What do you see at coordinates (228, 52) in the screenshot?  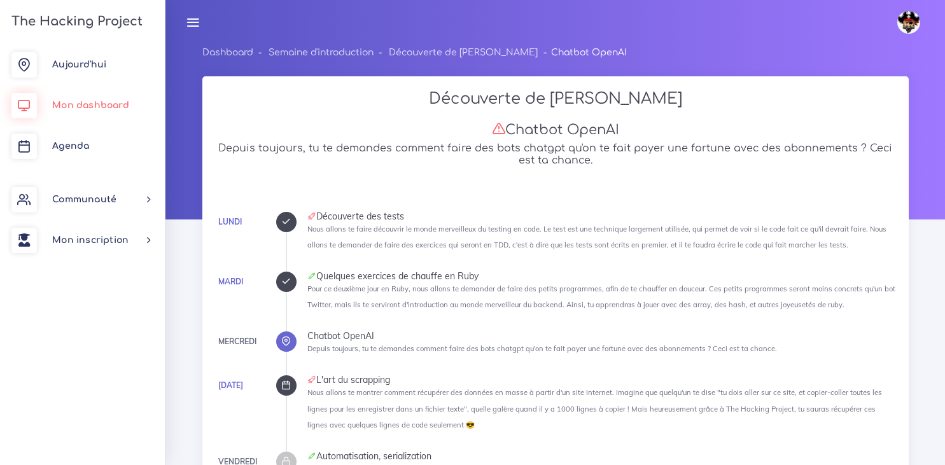 I see `a: Dashboard` at bounding box center [228, 52].